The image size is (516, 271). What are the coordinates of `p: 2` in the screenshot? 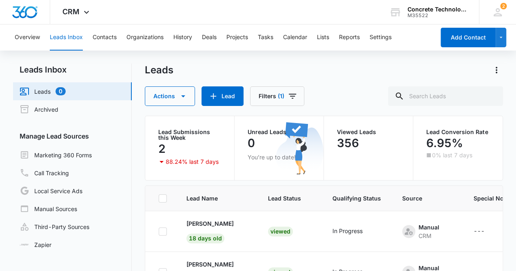 It's located at (162, 149).